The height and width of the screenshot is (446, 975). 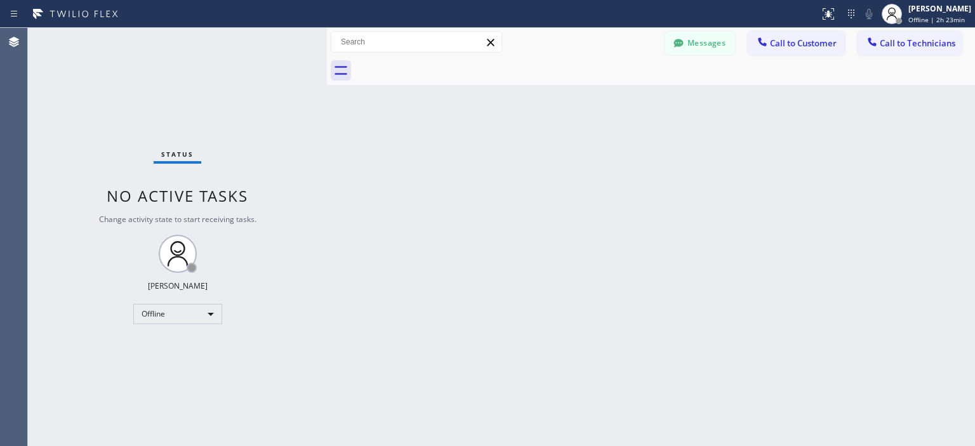 I want to click on button: Mute, so click(x=869, y=14).